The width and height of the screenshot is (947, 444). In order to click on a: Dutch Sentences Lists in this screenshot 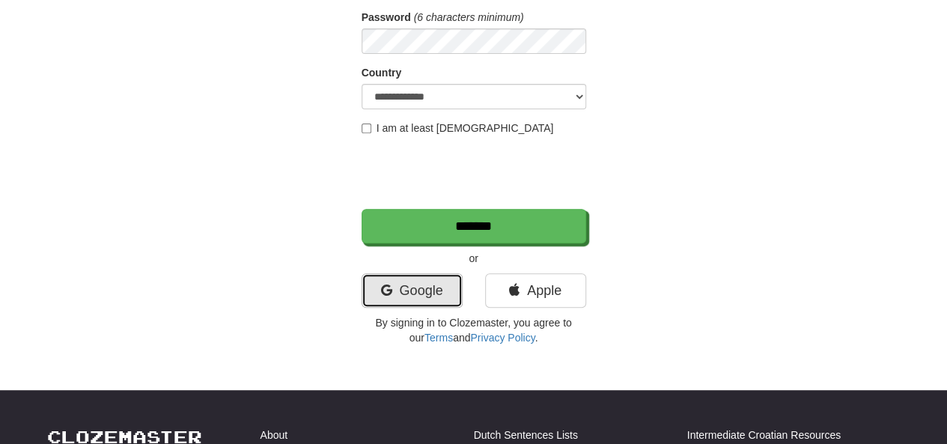, I will do `click(525, 435)`.